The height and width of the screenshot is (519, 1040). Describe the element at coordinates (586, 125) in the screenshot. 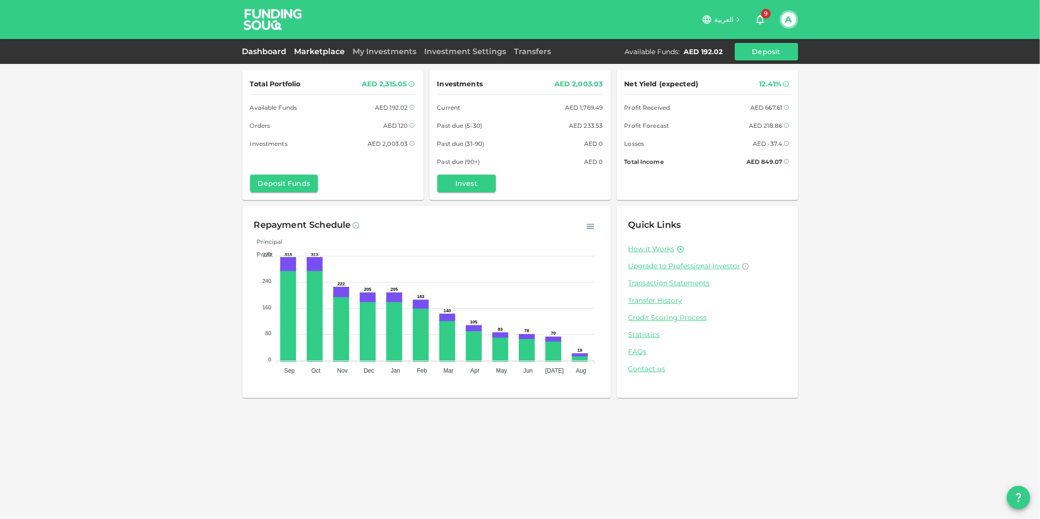

I see `div: AED 233.53` at that location.